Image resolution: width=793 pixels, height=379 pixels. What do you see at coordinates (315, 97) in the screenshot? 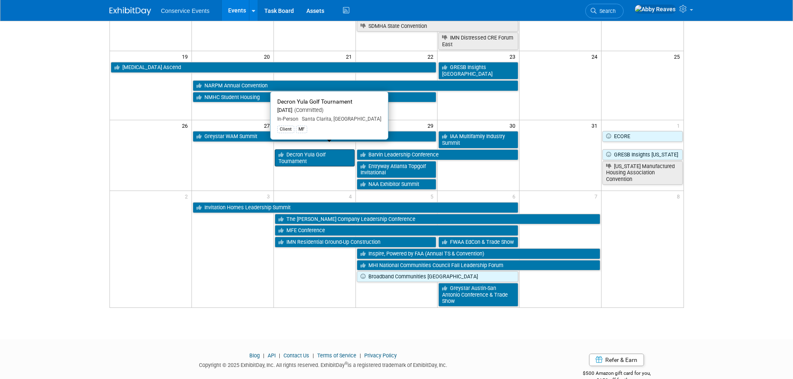
I see `a: NMHC Student Housing` at bounding box center [315, 97].